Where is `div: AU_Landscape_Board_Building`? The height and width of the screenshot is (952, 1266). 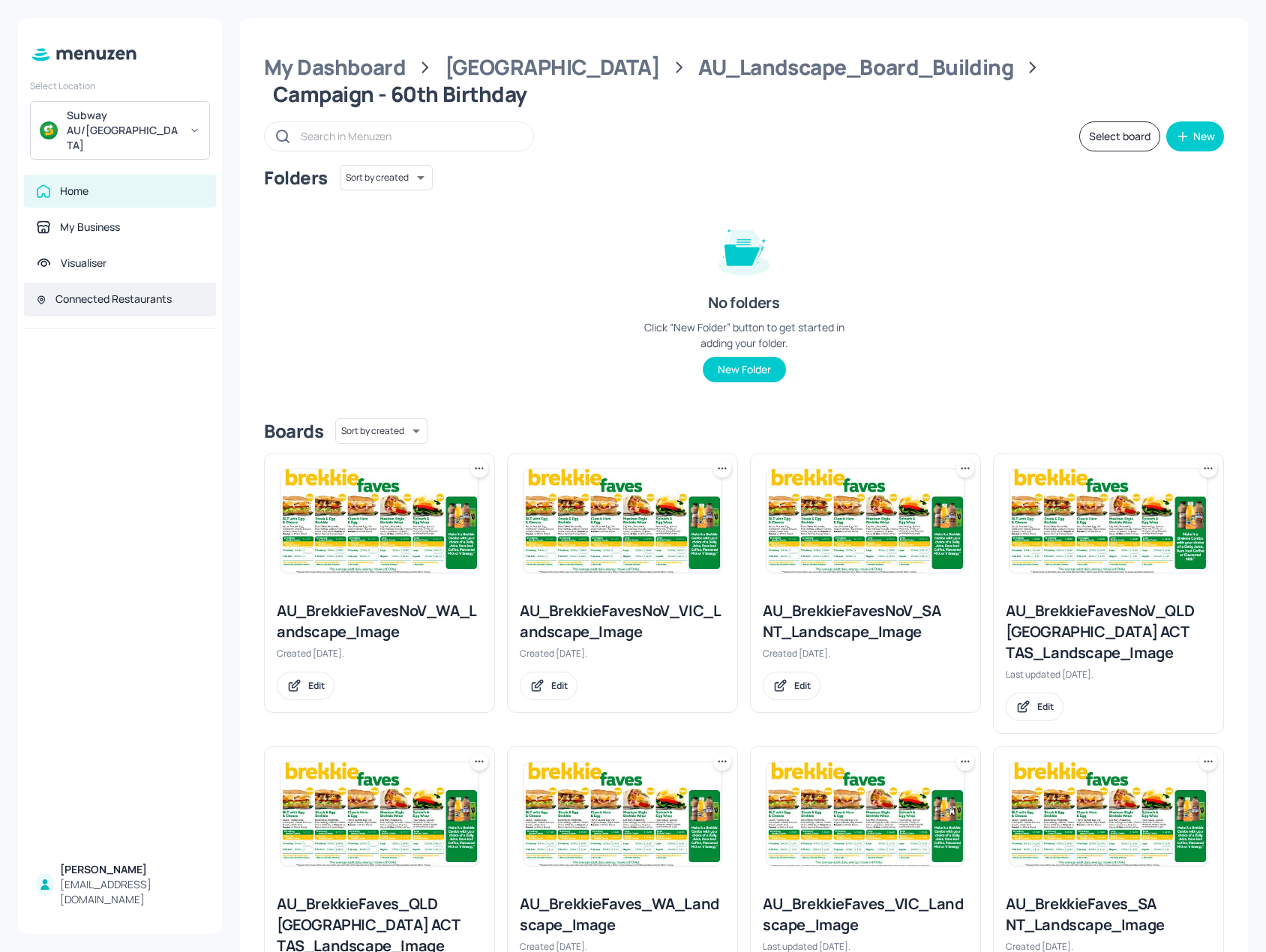 div: AU_Landscape_Board_Building is located at coordinates (856, 68).